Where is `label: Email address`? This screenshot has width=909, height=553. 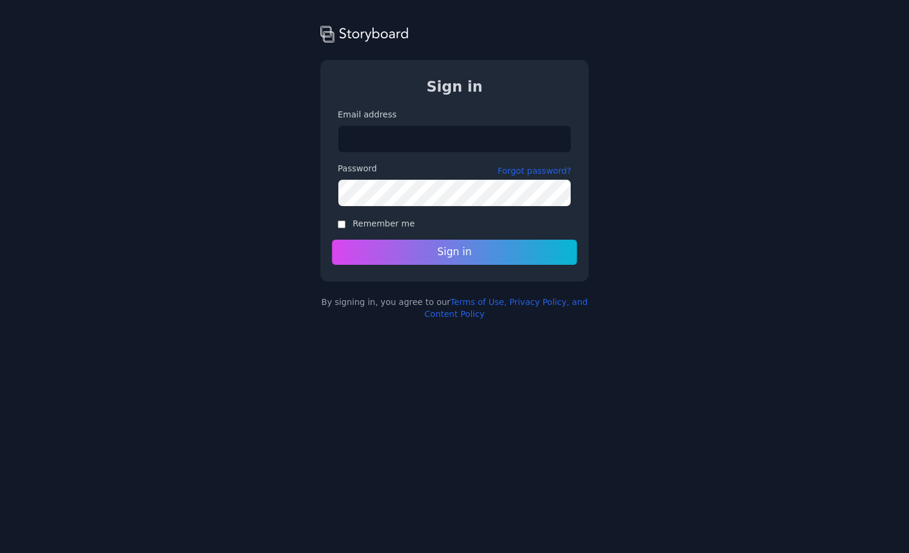
label: Email address is located at coordinates (454, 114).